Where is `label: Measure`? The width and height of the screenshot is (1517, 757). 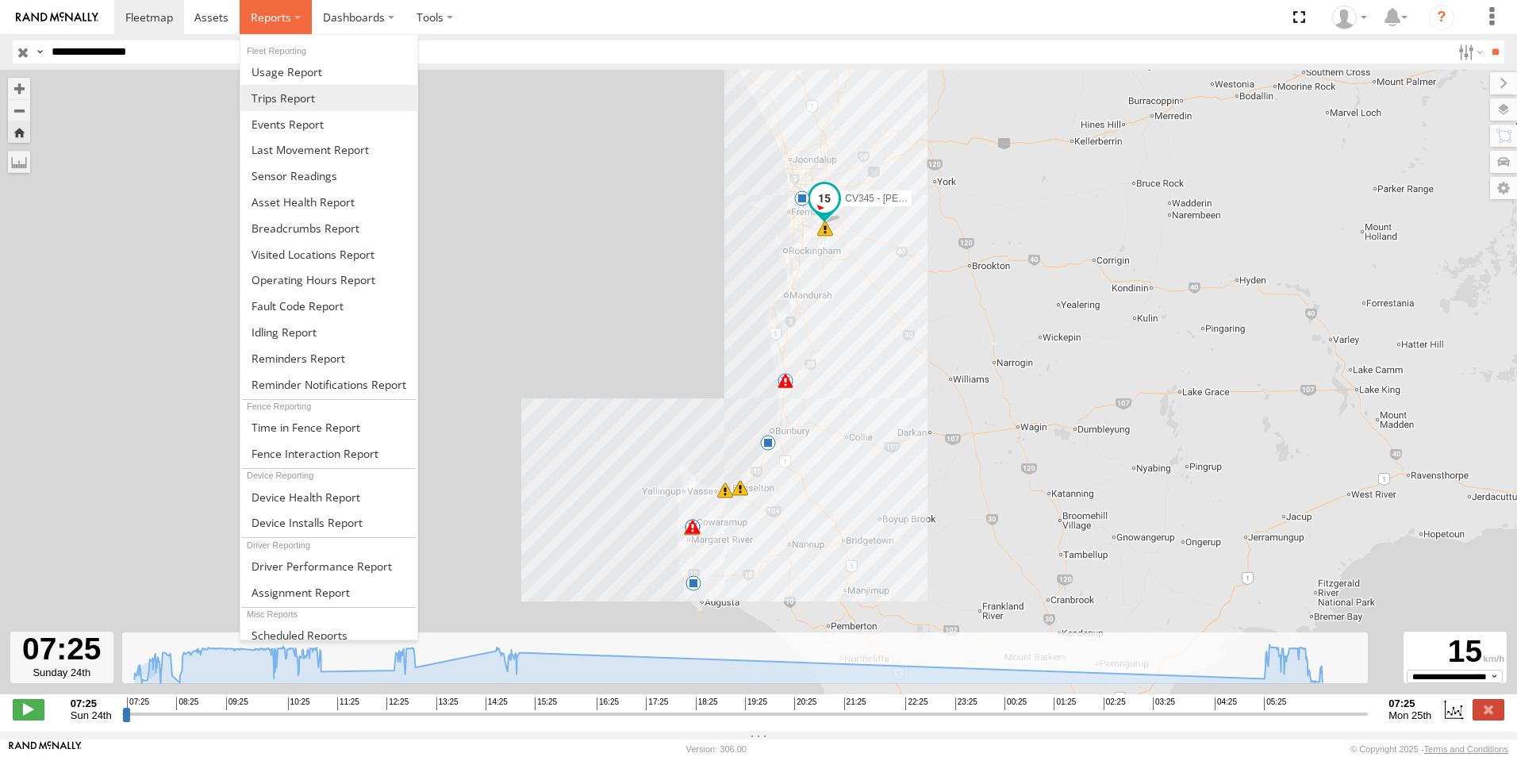 label: Measure is located at coordinates (19, 162).